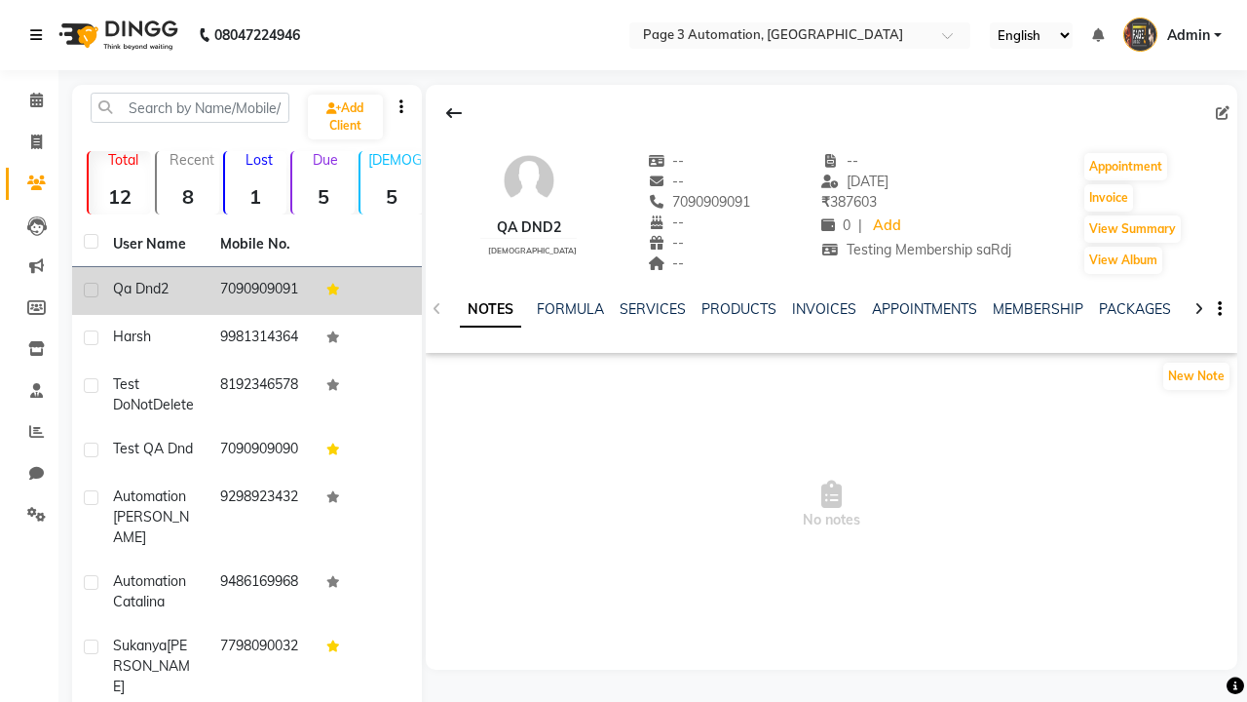 Image resolution: width=1247 pixels, height=702 pixels. I want to click on a: FORMULA, so click(570, 309).